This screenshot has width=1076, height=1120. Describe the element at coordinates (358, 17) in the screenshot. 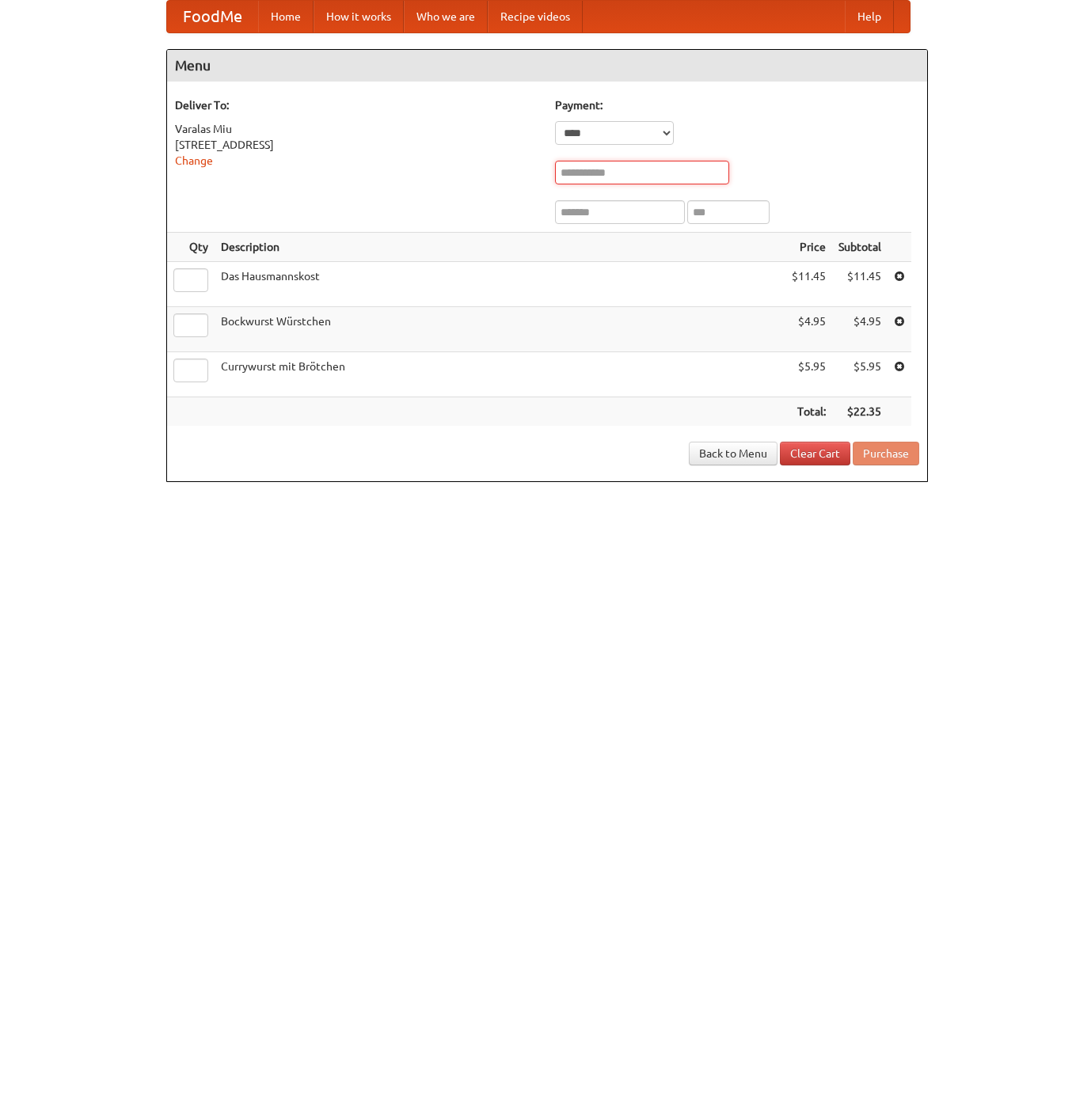

I see `a: How it works` at that location.